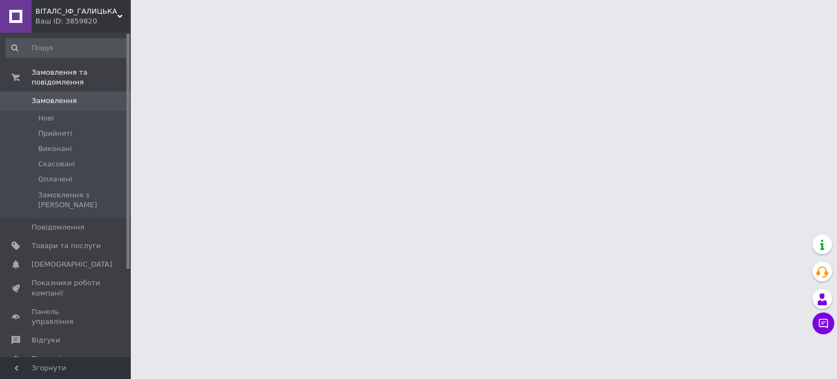  What do you see at coordinates (46, 340) in the screenshot?
I see `span: Відгуки` at bounding box center [46, 340].